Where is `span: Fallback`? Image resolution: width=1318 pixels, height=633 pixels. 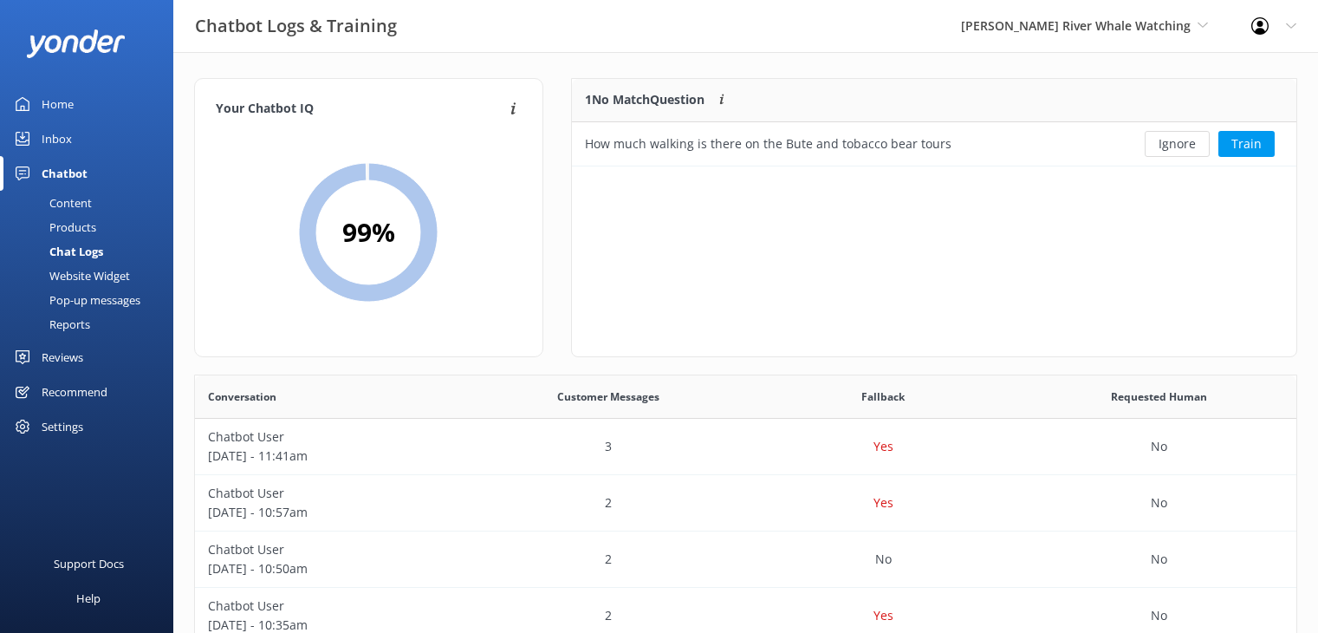 span: Fallback is located at coordinates (883, 396).